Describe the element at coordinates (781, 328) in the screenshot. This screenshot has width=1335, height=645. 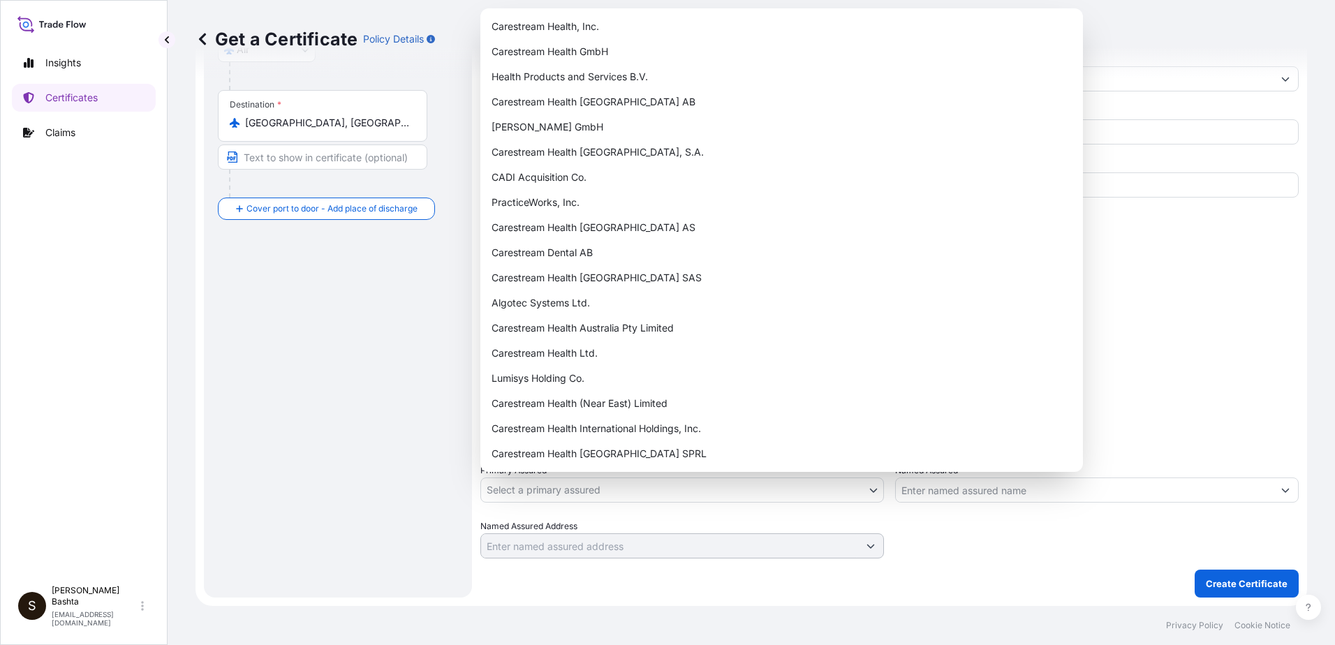
I see `div: Carestream Health Australia Pty Limited` at that location.